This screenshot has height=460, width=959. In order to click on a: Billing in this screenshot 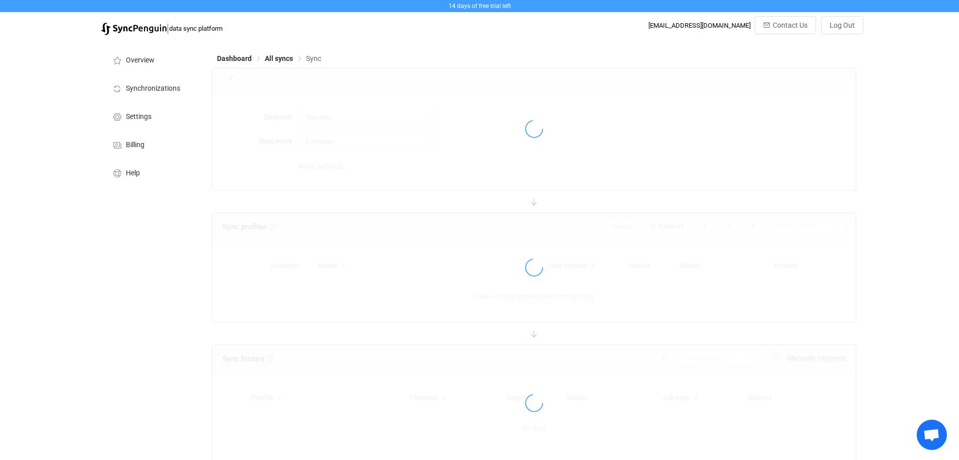, I will do `click(152, 144)`.